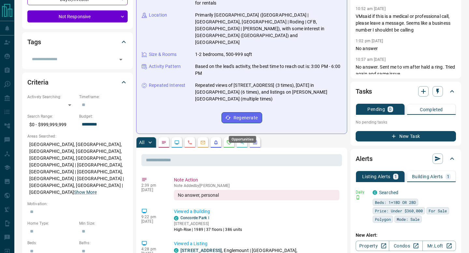  What do you see at coordinates (103, 224) in the screenshot?
I see `p: Min Size:` at bounding box center [103, 224].